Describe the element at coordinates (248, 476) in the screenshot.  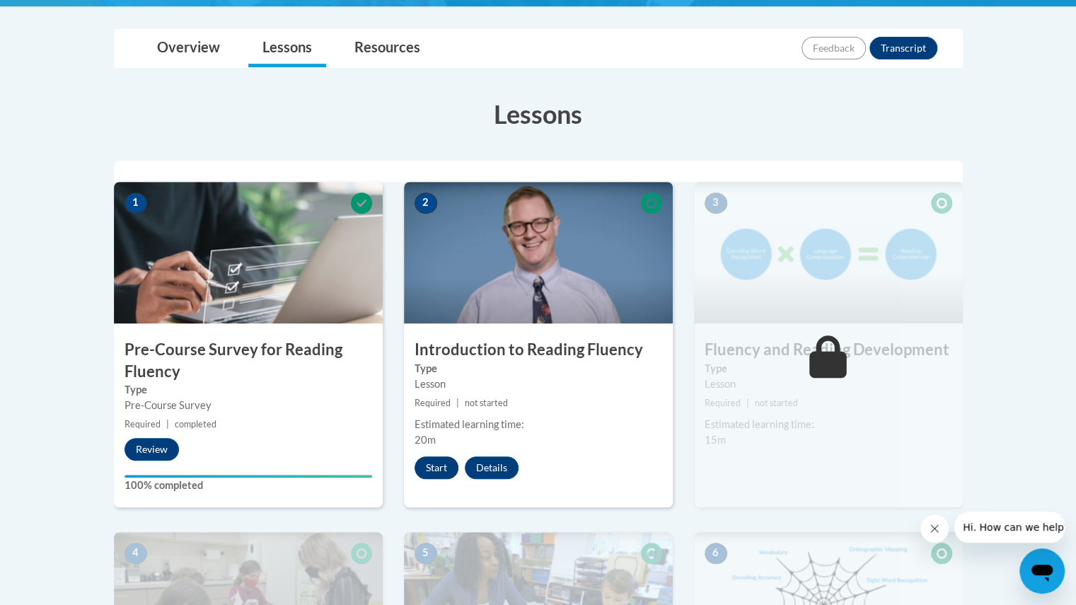
I see `div: Your progress` at that location.